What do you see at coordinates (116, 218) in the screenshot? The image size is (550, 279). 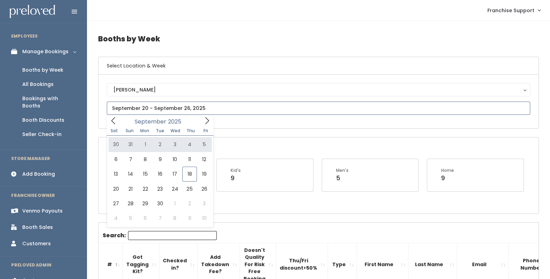 I see `span: October 4, 2025` at bounding box center [116, 218].